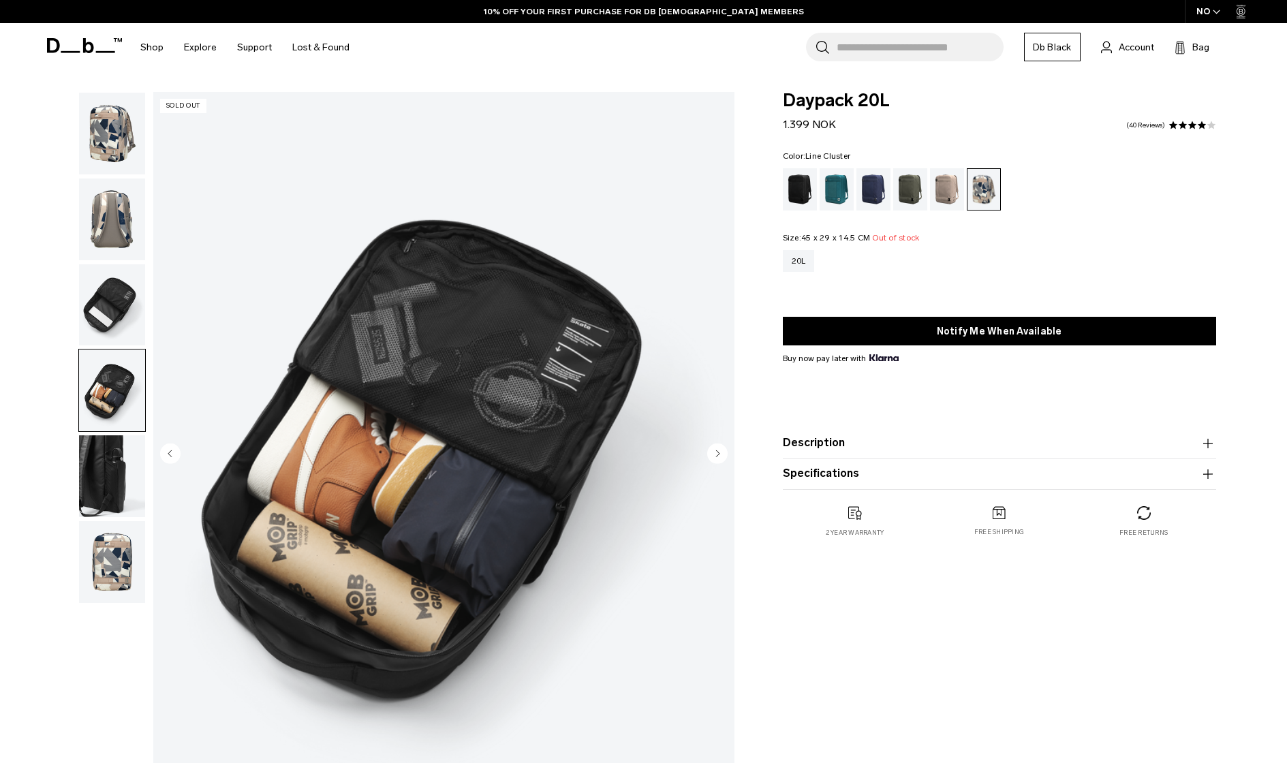 The image size is (1287, 763). What do you see at coordinates (1137, 47) in the screenshot?
I see `span: Account` at bounding box center [1137, 47].